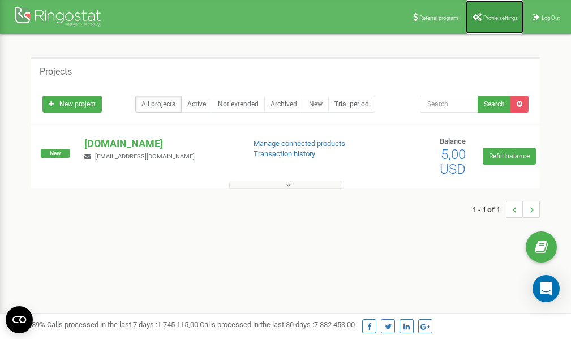  I want to click on a: Manage connected products, so click(300, 143).